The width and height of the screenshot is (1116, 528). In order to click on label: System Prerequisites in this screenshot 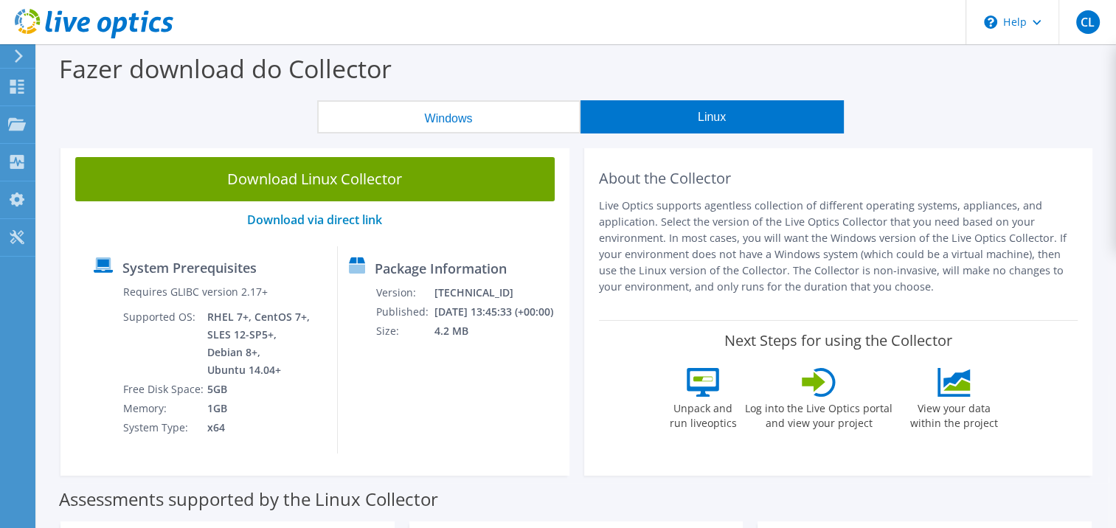, I will do `click(190, 268)`.